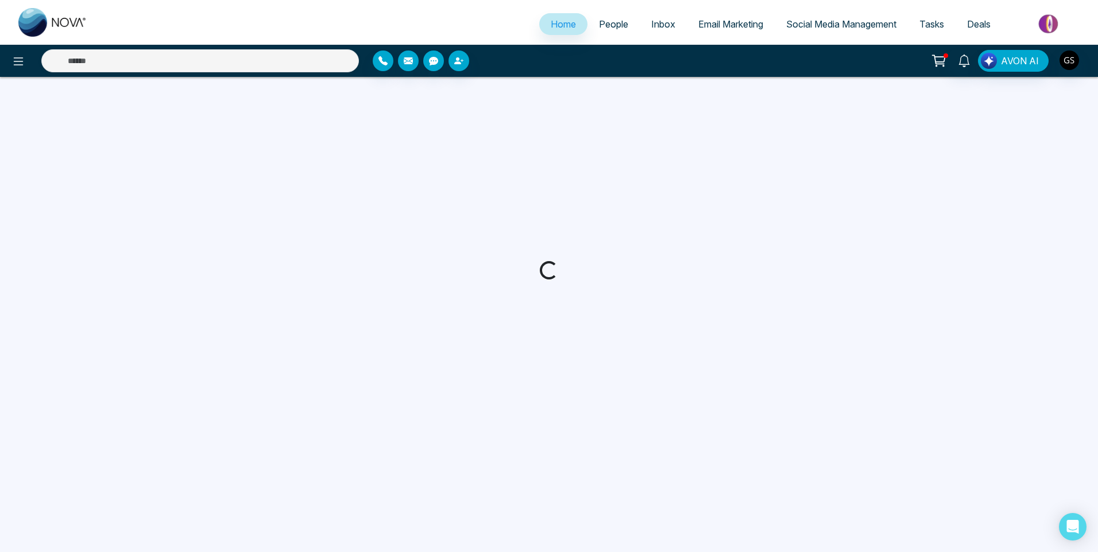 The width and height of the screenshot is (1098, 552). Describe the element at coordinates (931, 24) in the screenshot. I see `span: Tasks` at that location.